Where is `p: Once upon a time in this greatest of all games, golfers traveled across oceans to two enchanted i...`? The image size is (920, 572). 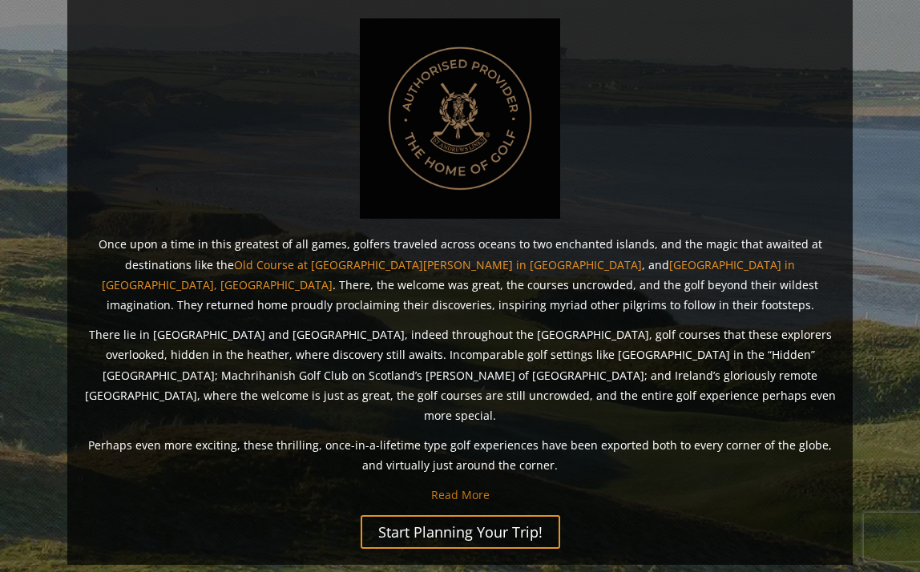
p: Once upon a time in this greatest of all games, golfers traveled across oceans to two enchanted i... is located at coordinates (460, 274).